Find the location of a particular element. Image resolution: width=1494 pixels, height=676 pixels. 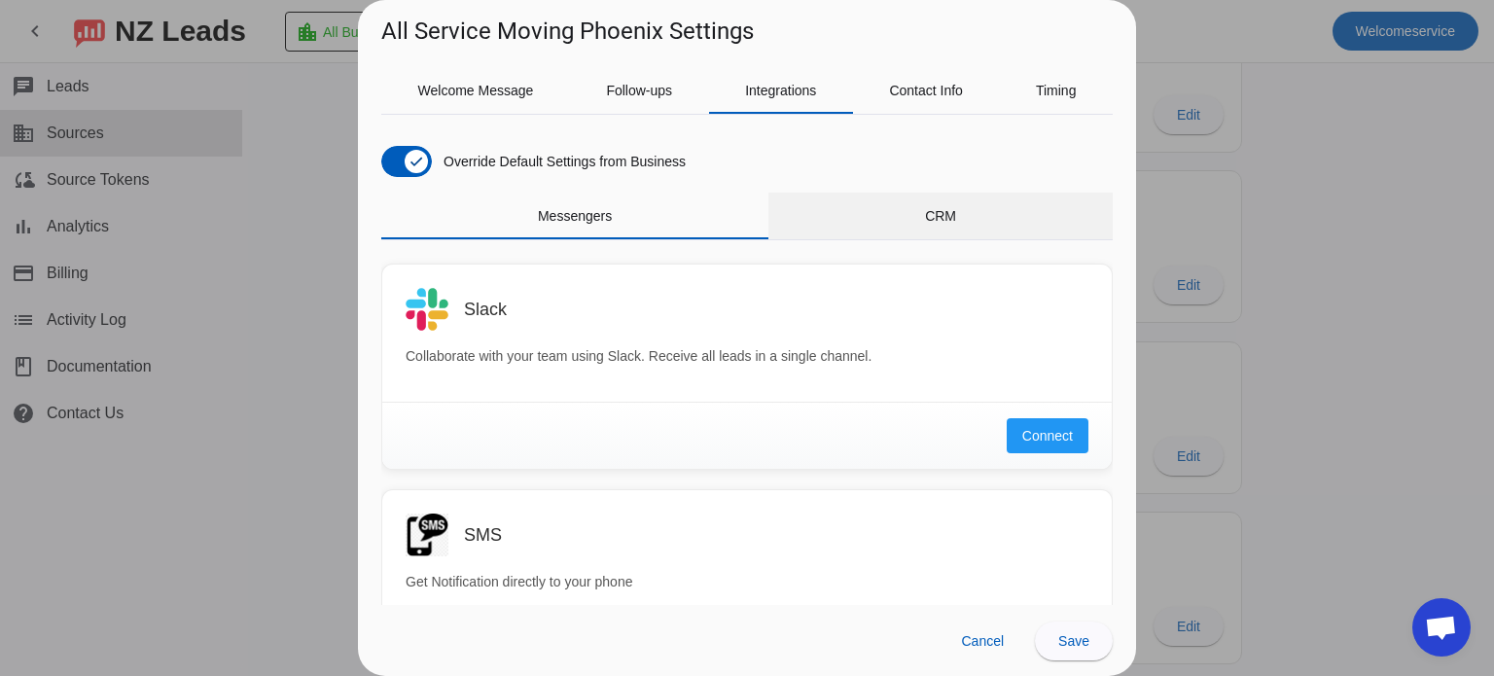

h3: Slack is located at coordinates (485, 309).